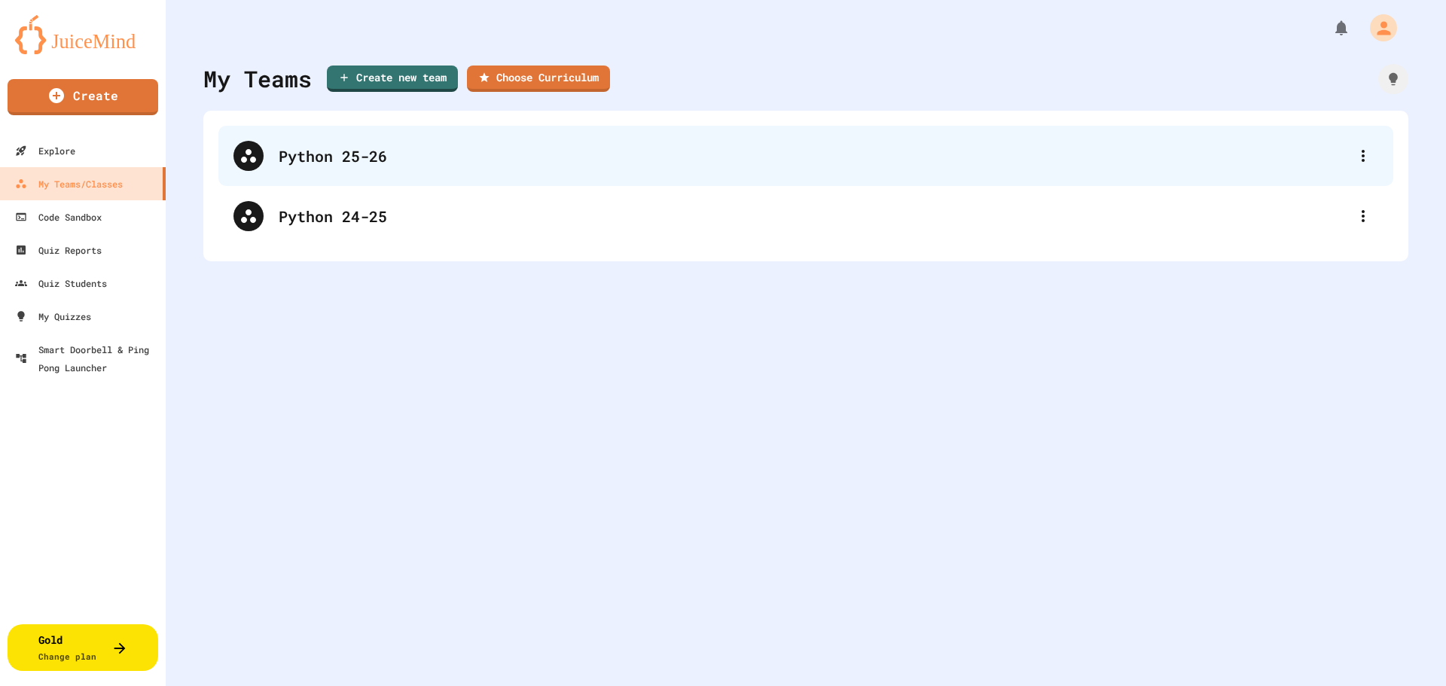 Image resolution: width=1446 pixels, height=686 pixels. What do you see at coordinates (1330, 28) in the screenshot?
I see `div: My Notifications` at bounding box center [1330, 28].